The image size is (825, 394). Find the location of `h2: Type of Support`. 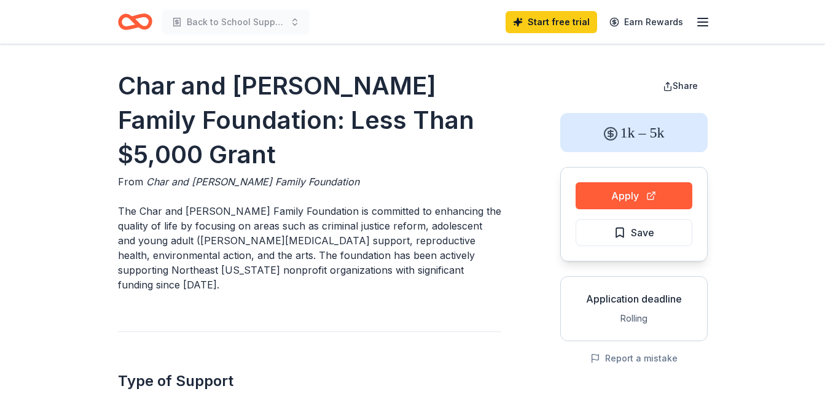

h2: Type of Support is located at coordinates (310, 381).